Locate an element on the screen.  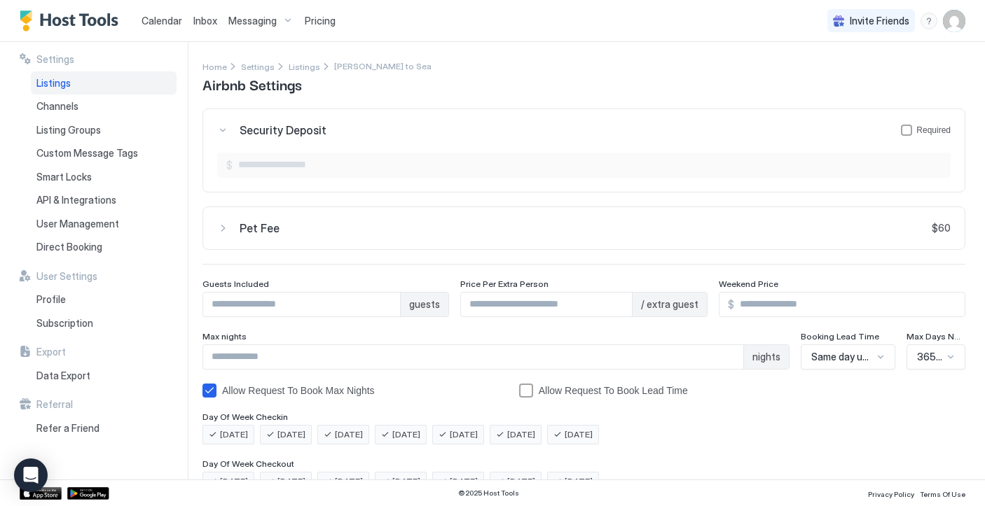
span: $60 is located at coordinates (941, 228).